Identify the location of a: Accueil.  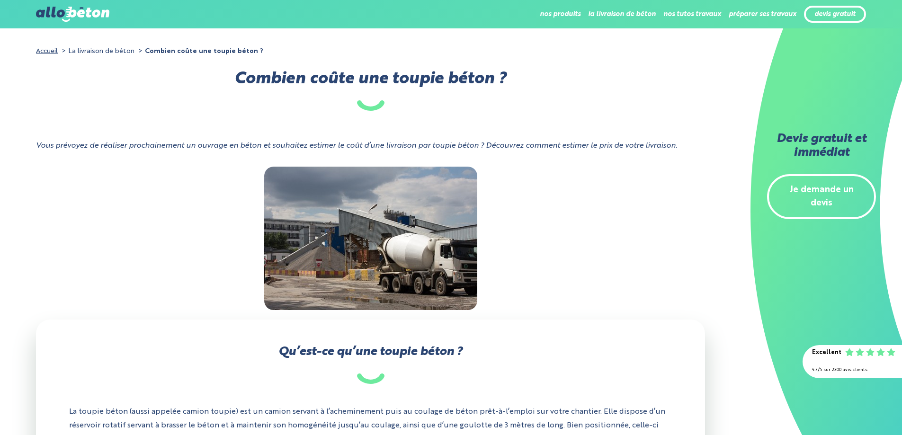
(47, 51).